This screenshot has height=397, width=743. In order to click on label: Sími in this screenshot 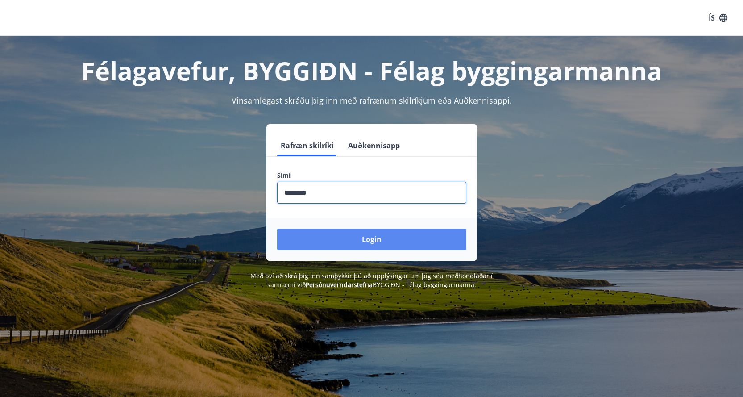, I will do `click(372, 175)`.